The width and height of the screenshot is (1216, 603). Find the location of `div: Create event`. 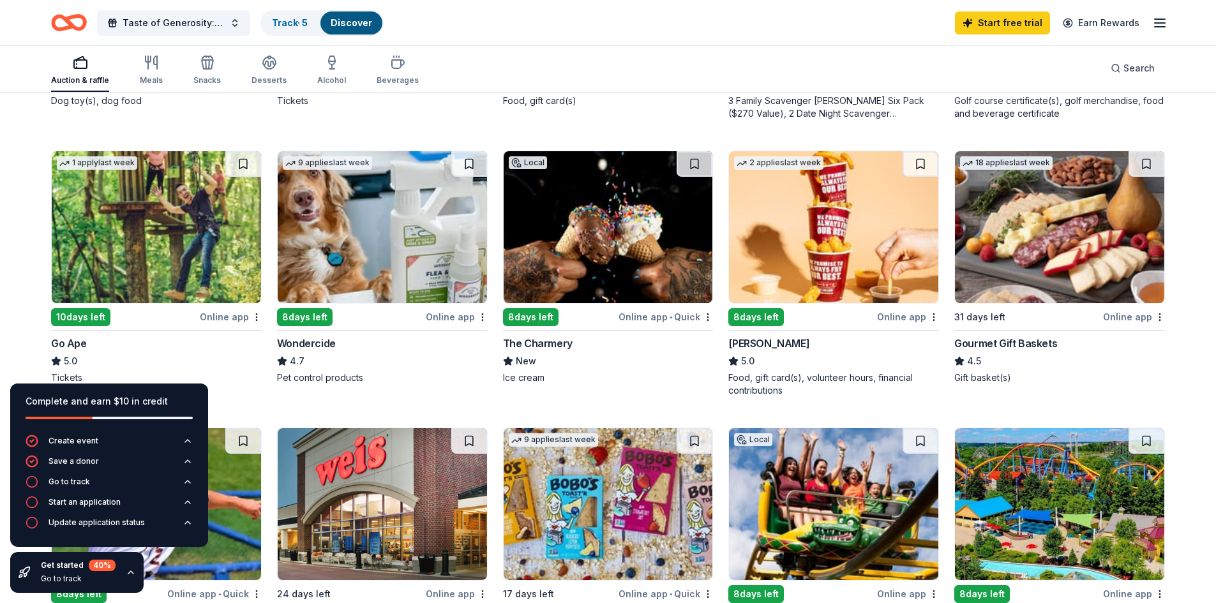

div: Create event is located at coordinates (73, 441).